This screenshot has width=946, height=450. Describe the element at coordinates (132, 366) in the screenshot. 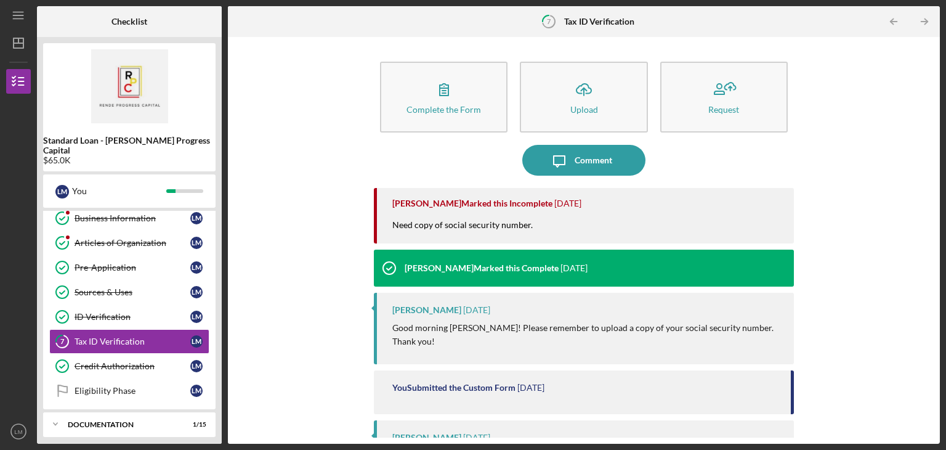

I see `div: Credit Authorization` at that location.